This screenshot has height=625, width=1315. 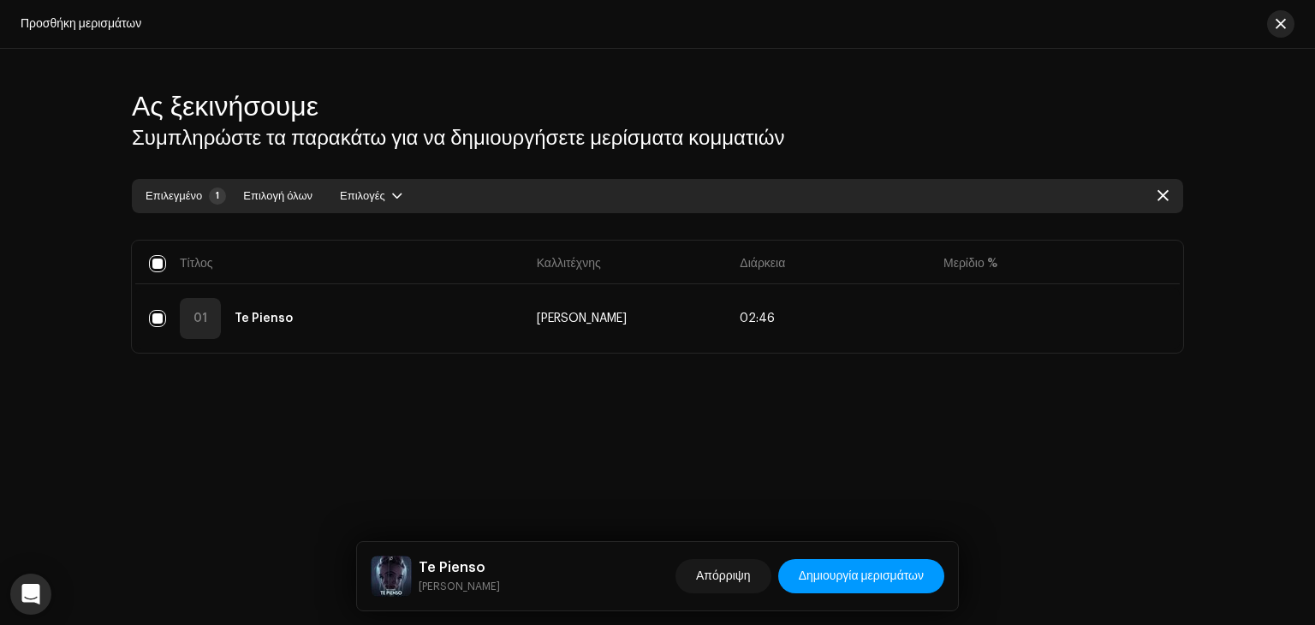 I want to click on button: Επιλογές, so click(x=371, y=196).